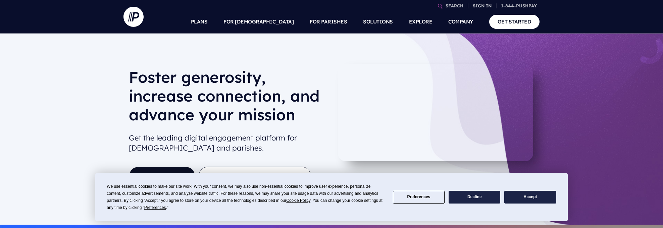 The width and height of the screenshot is (663, 228). What do you see at coordinates (298, 201) in the screenshot?
I see `span: Cookie Policy` at bounding box center [298, 201].